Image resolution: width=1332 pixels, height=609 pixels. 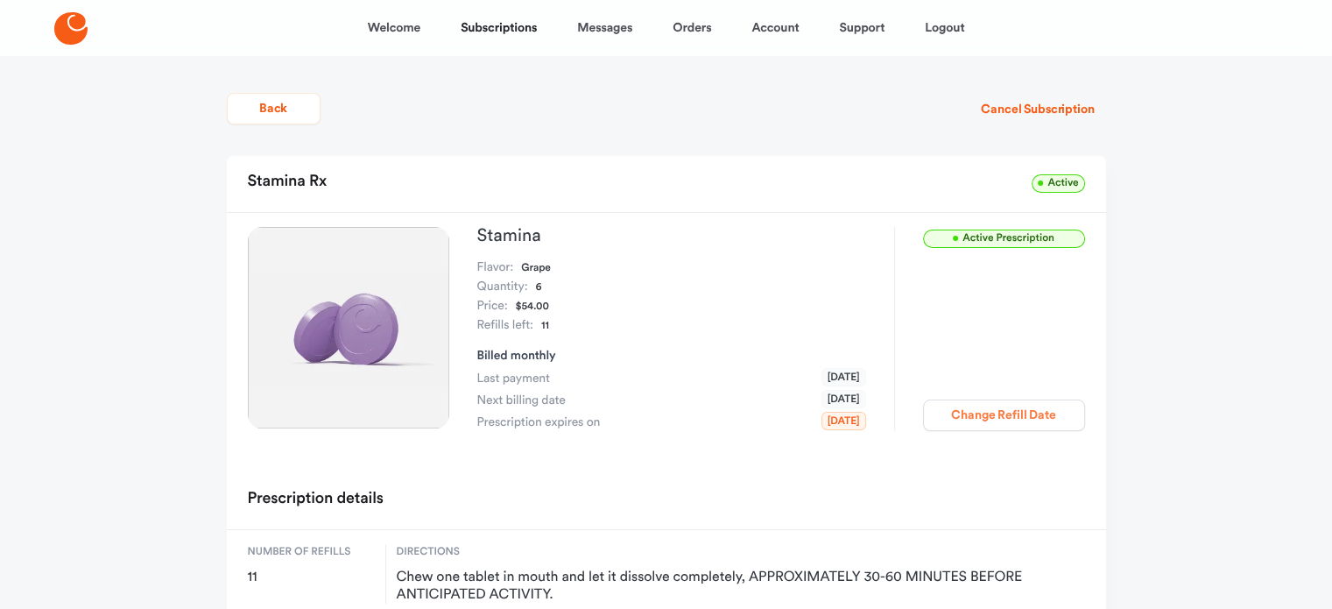 I want to click on a: Logout, so click(x=944, y=28).